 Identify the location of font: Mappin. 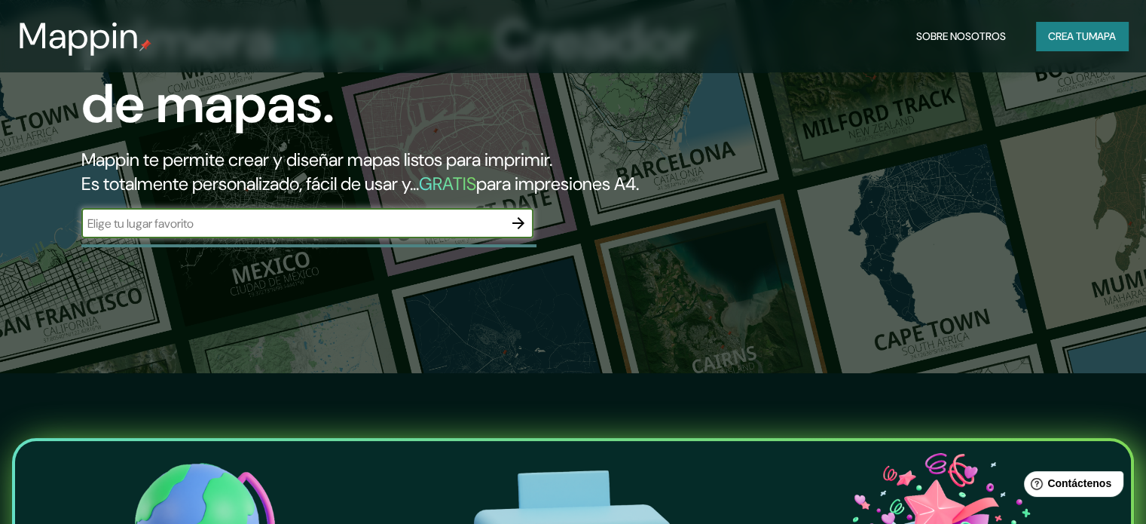
(78, 35).